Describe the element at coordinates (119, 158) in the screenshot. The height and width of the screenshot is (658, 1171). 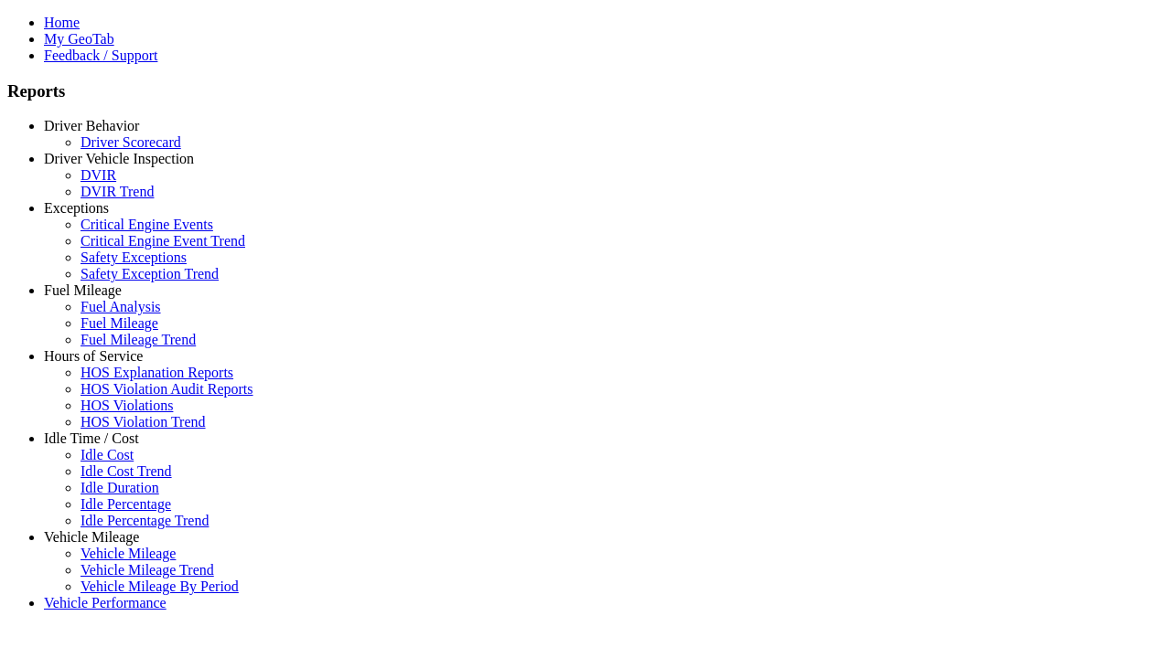
I see `a: Driver Vehicle Inspection` at that location.